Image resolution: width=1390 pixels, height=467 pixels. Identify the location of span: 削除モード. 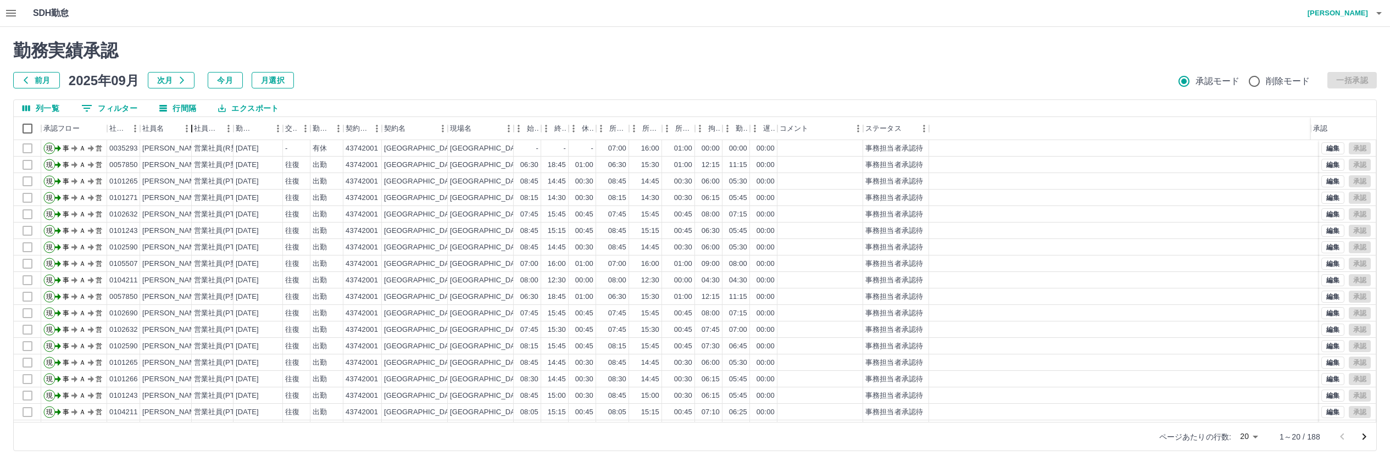
(1288, 81).